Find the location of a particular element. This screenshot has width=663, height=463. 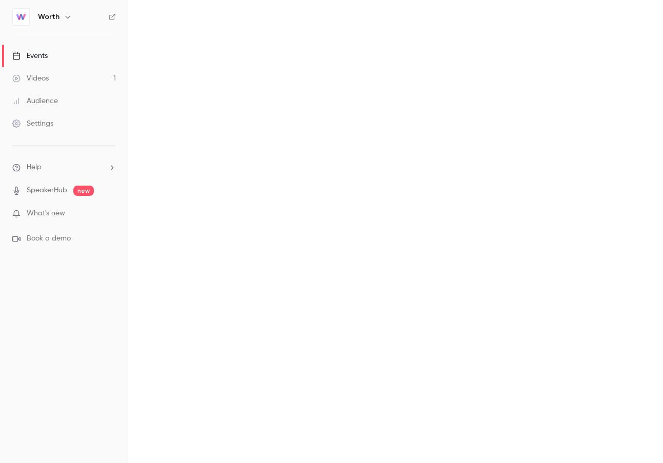

span: new is located at coordinates (84, 191).